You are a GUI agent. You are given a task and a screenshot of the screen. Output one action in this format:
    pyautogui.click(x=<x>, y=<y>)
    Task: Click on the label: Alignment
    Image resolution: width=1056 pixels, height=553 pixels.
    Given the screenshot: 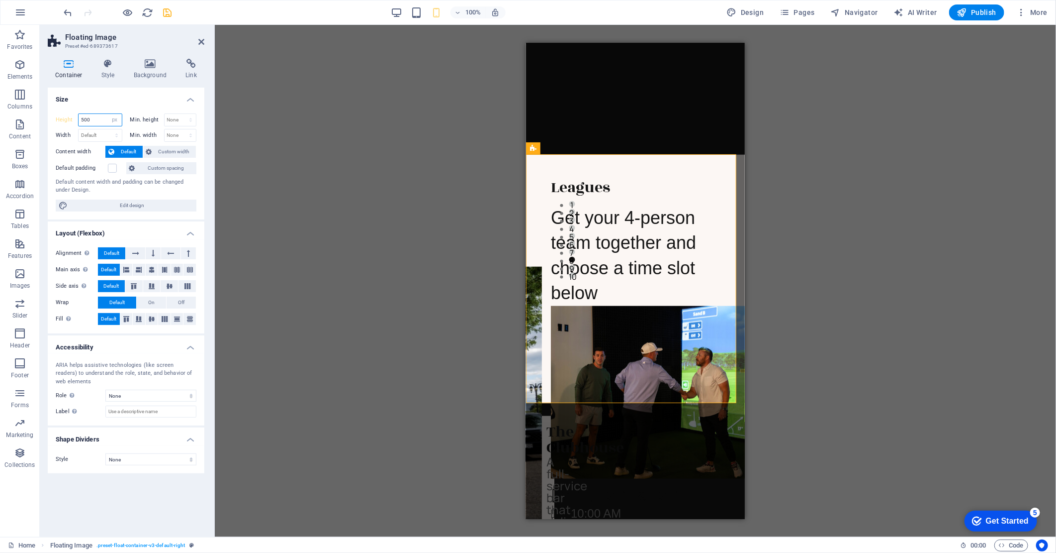 What is the action you would take?
    pyautogui.click(x=77, y=253)
    